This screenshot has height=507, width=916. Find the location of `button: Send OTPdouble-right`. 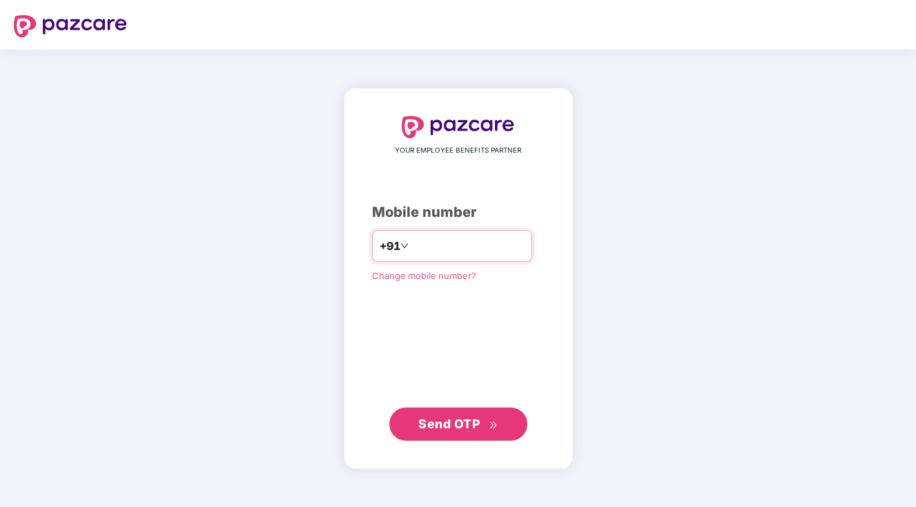

button: Send OTPdouble-right is located at coordinates (458, 424).